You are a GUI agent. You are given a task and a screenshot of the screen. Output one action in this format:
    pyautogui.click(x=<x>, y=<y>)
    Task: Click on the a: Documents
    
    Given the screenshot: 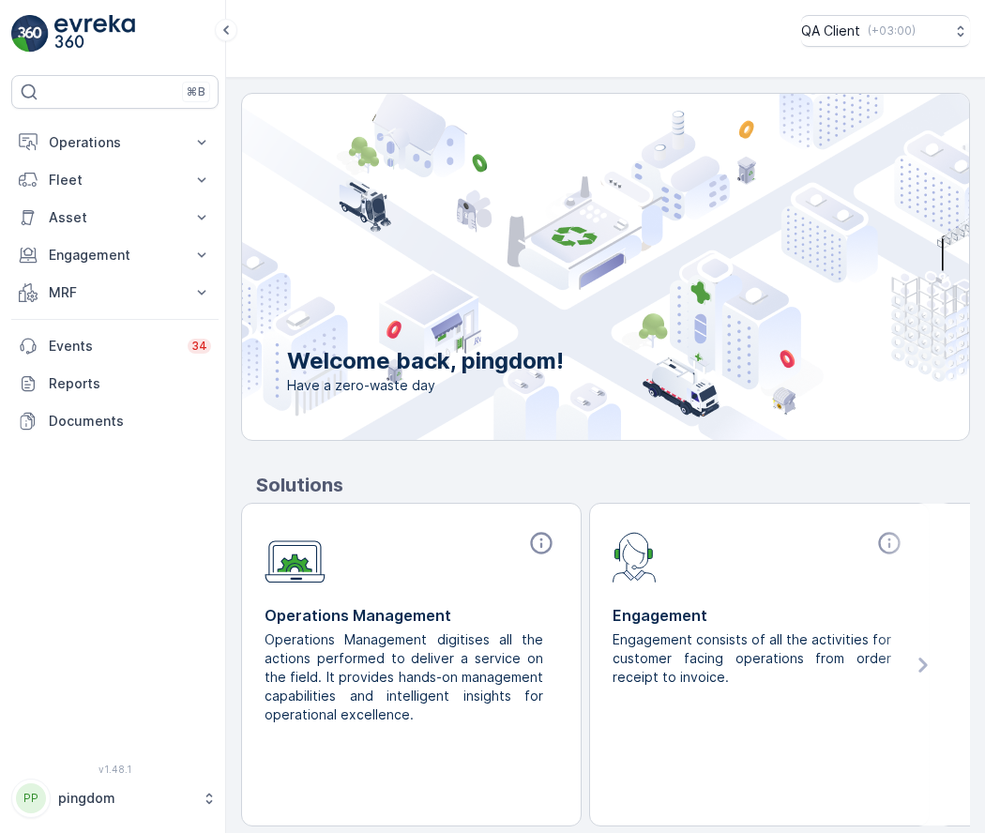 What is the action you would take?
    pyautogui.click(x=114, y=421)
    